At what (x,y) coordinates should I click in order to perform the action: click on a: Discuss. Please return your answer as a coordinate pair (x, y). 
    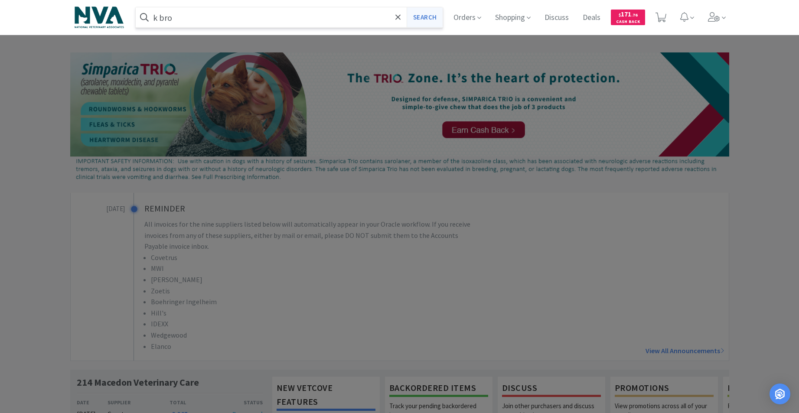
    Looking at the image, I should click on (556, 18).